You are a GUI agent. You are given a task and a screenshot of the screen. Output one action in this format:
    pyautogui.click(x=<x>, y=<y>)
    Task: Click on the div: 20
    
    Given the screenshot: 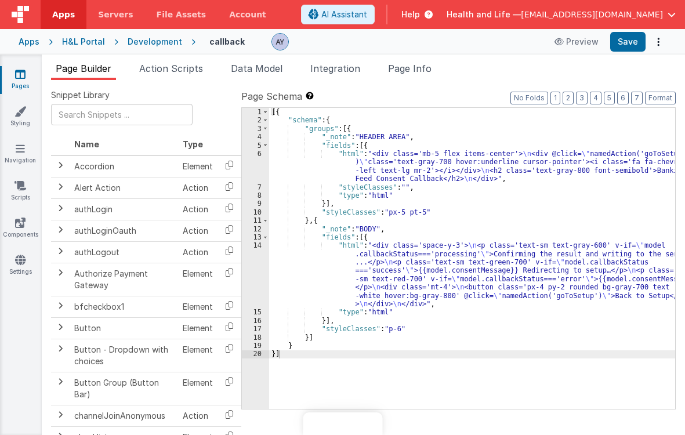 What is the action you would take?
    pyautogui.click(x=255, y=354)
    